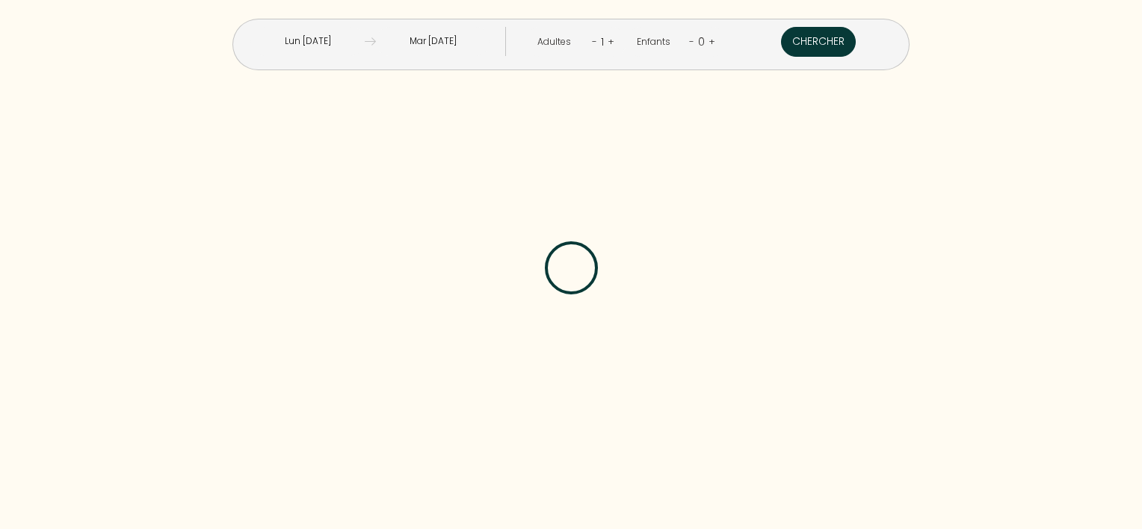 The height and width of the screenshot is (529, 1142). Describe the element at coordinates (307, 41) in the screenshot. I see `input: Arrivée` at that location.